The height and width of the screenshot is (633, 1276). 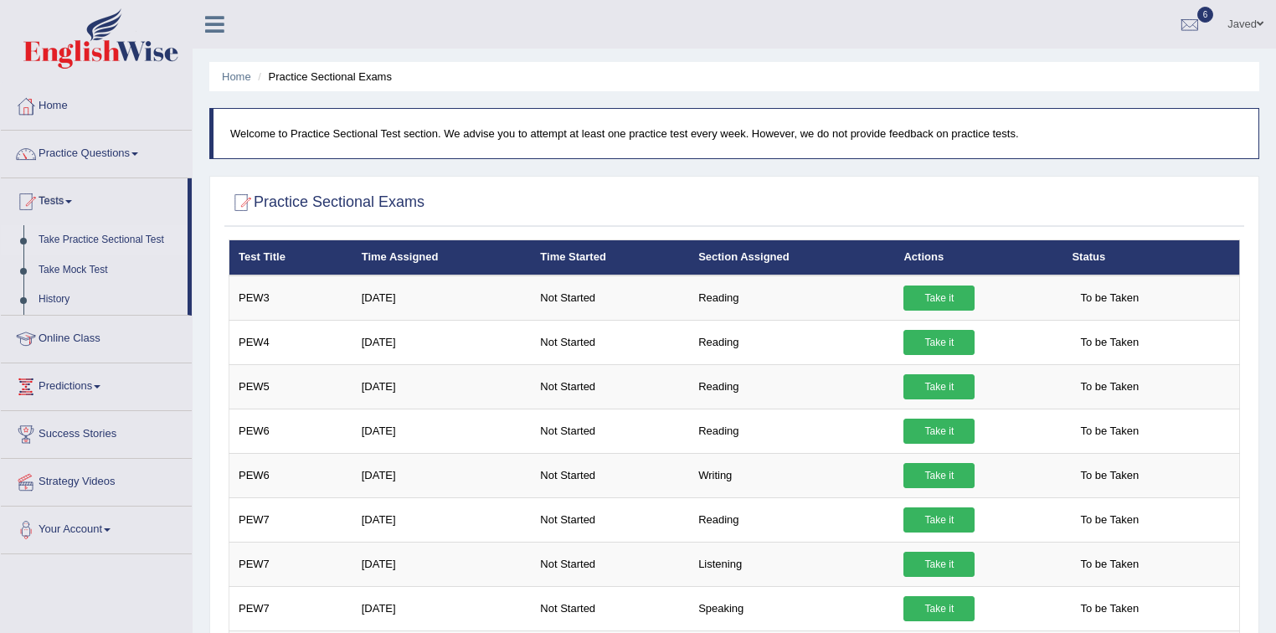 What do you see at coordinates (791, 475) in the screenshot?
I see `td: Writing` at bounding box center [791, 475].